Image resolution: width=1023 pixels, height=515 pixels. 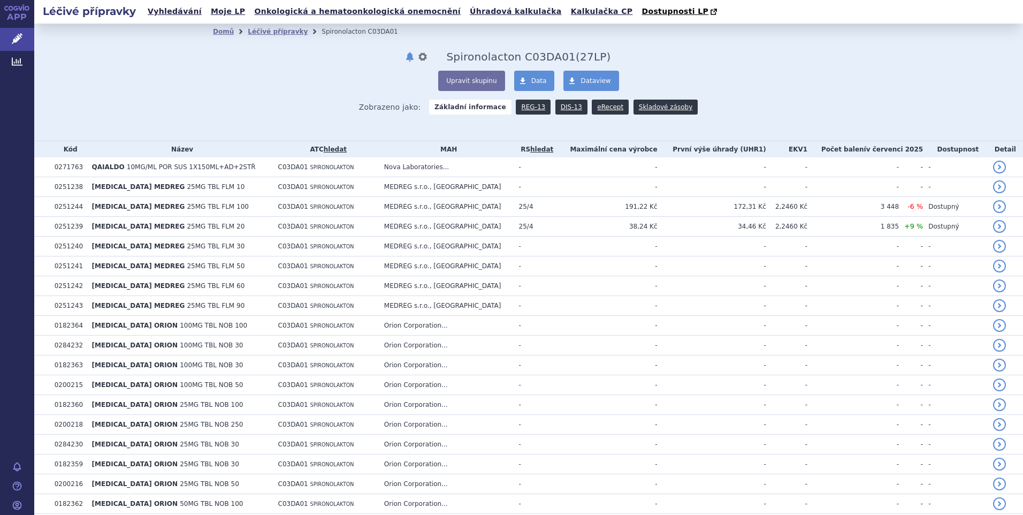 I want to click on span: +9 %, so click(x=914, y=226).